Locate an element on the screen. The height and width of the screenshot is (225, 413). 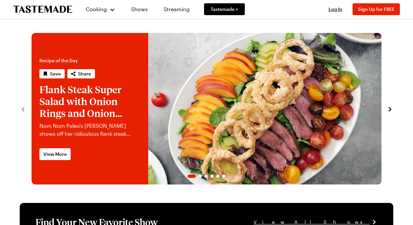
span: Go to slide 6 is located at coordinates (224, 176).